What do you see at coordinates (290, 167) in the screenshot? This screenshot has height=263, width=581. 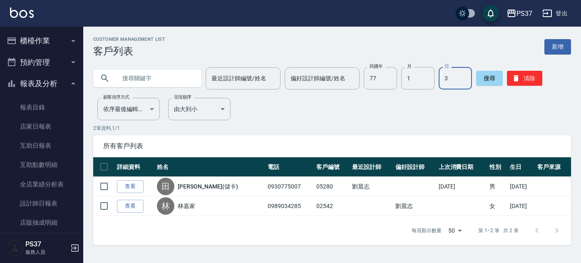 I see `th: 電話` at bounding box center [290, 167].